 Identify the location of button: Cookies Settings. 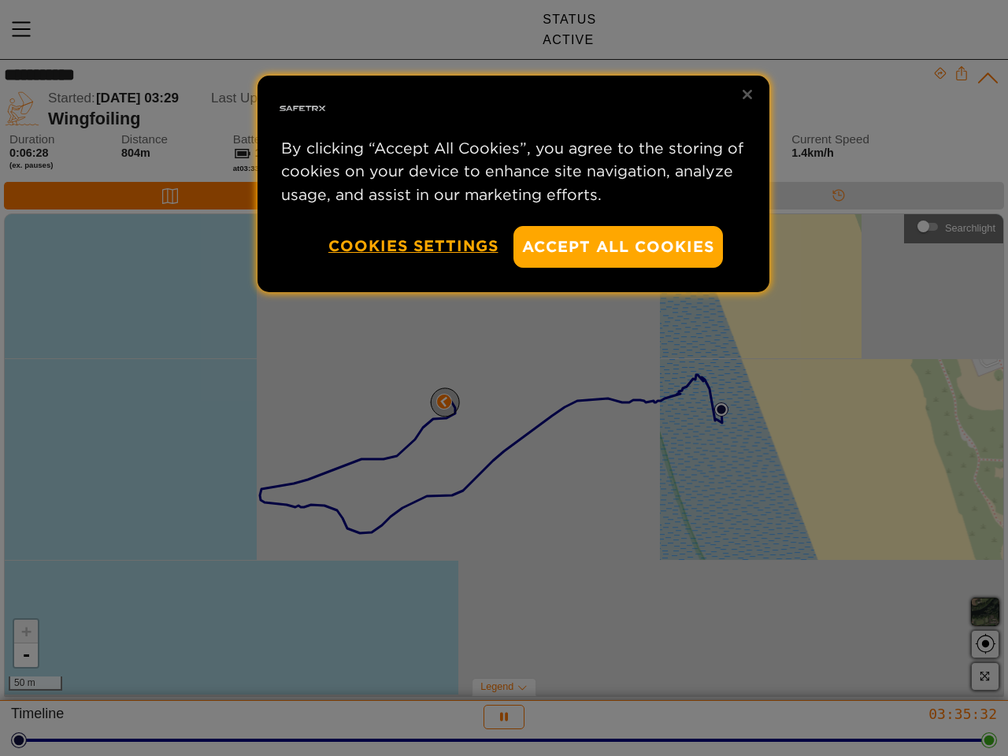
(413, 246).